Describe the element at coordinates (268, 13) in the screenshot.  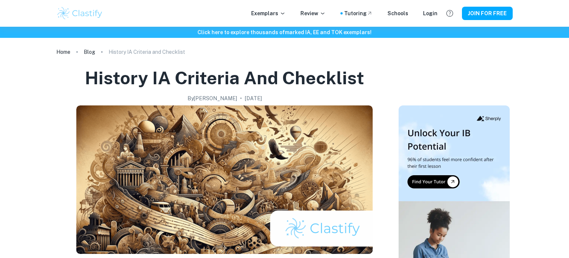
I see `p: Exemplars` at that location.